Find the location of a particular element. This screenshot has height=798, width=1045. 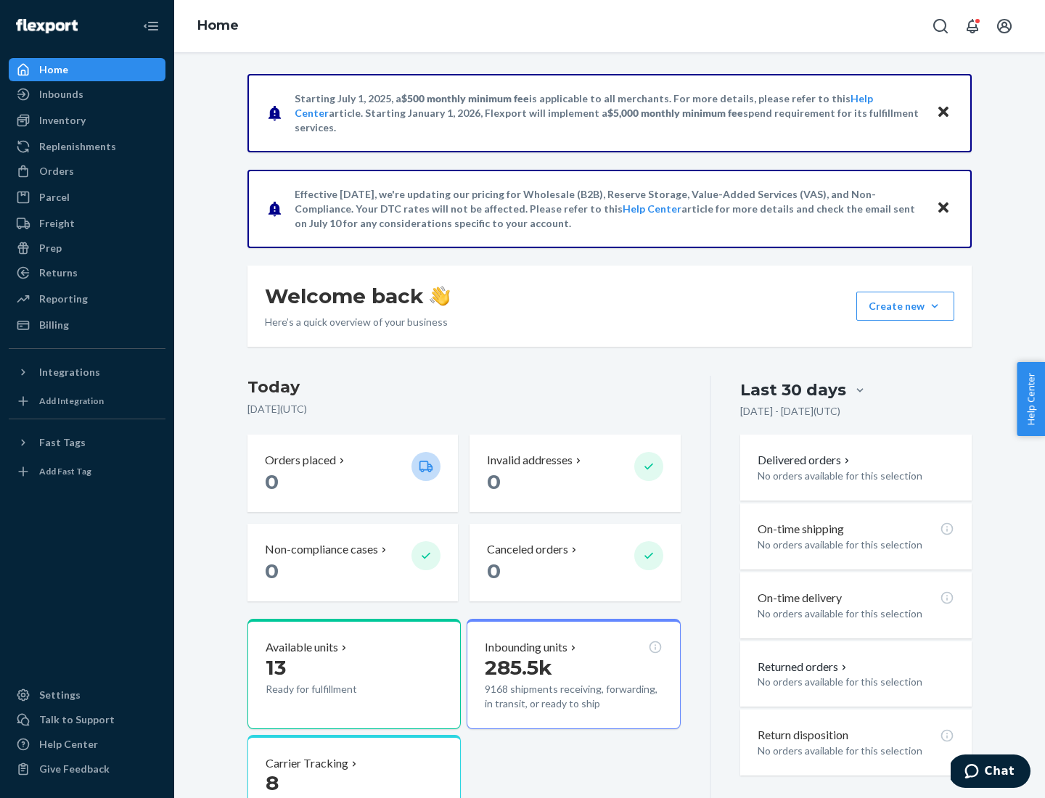

span: 13 is located at coordinates (276, 668).